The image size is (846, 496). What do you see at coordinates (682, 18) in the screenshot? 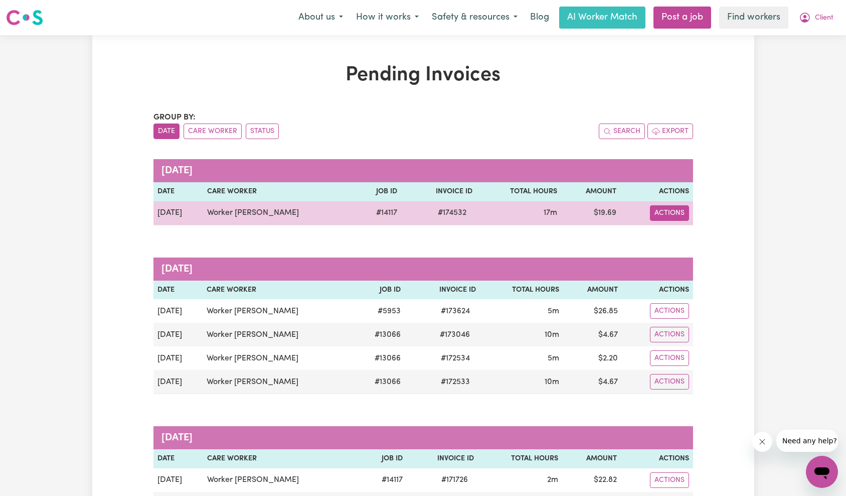
I see `a: Post a job` at bounding box center [682, 18].